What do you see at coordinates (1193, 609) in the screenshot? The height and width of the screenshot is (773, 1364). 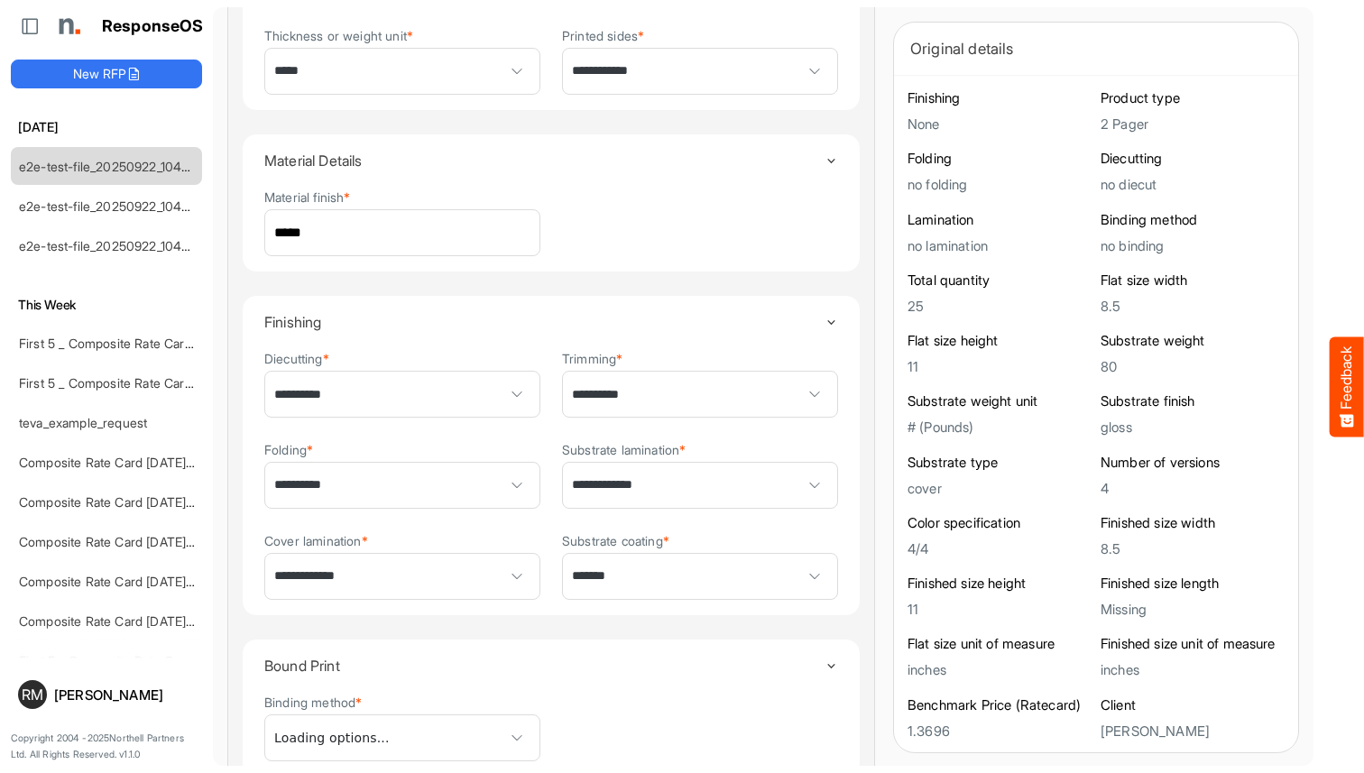 I see `h5: Missing` at bounding box center [1193, 609].